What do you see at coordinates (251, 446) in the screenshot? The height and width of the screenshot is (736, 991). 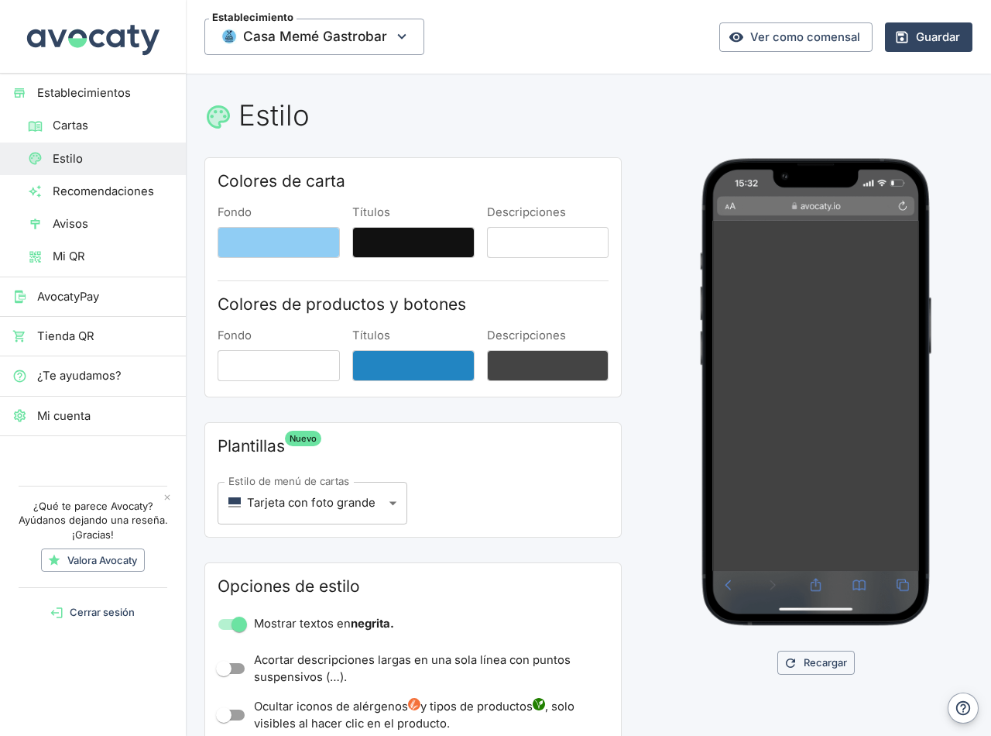 I see `h2: Plantillas` at bounding box center [251, 446].